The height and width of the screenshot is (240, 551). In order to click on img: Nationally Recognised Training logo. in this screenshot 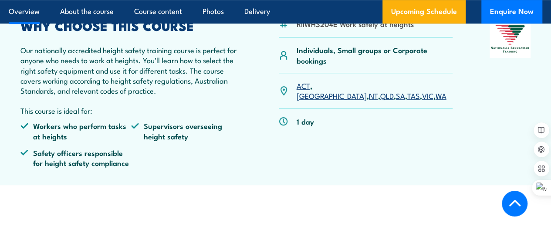, I will do `click(510, 39)`.